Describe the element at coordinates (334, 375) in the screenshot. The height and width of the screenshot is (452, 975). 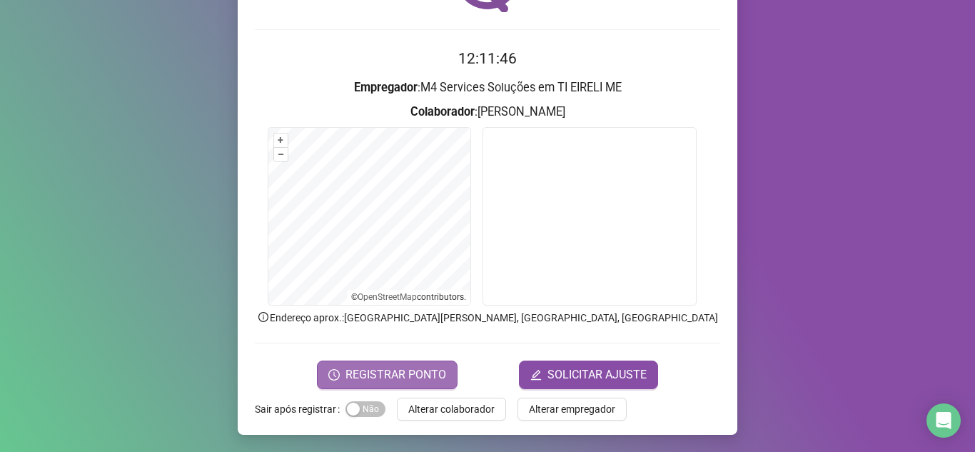
I see `span: clock-circle` at that location.